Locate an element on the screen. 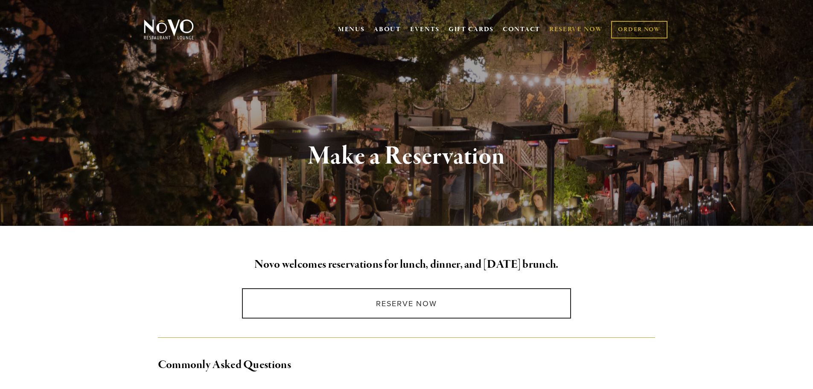 The width and height of the screenshot is (813, 389). a: ORDER NOW is located at coordinates (639, 29).